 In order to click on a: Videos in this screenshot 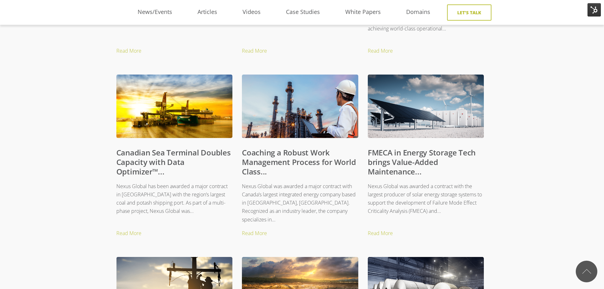, I will do `click(251, 12)`.